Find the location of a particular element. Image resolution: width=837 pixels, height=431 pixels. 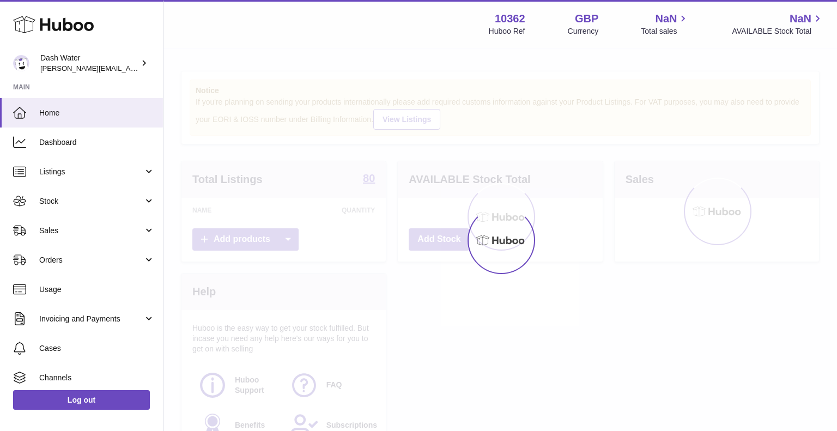

strong: 10362 is located at coordinates (510, 19).